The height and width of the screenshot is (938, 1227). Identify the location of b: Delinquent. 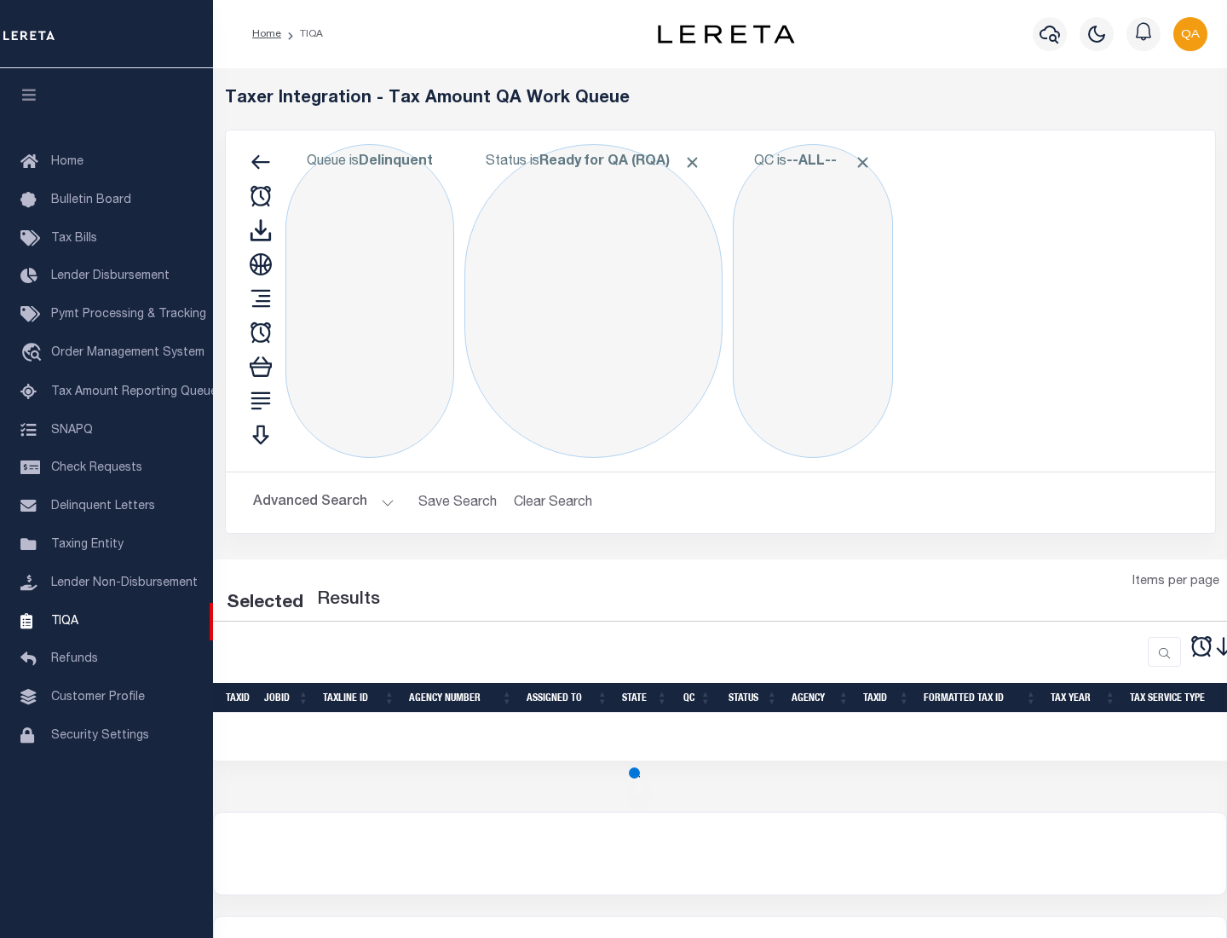
(396, 162).